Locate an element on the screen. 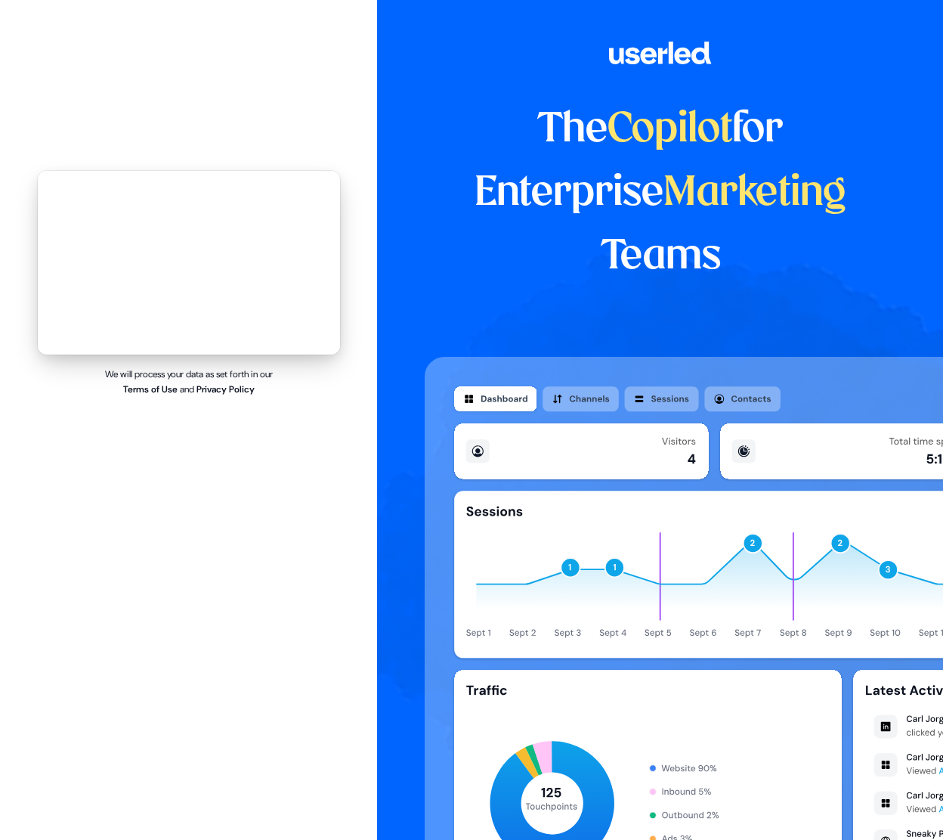 This screenshot has width=943, height=840. span: Marketing is located at coordinates (755, 193).